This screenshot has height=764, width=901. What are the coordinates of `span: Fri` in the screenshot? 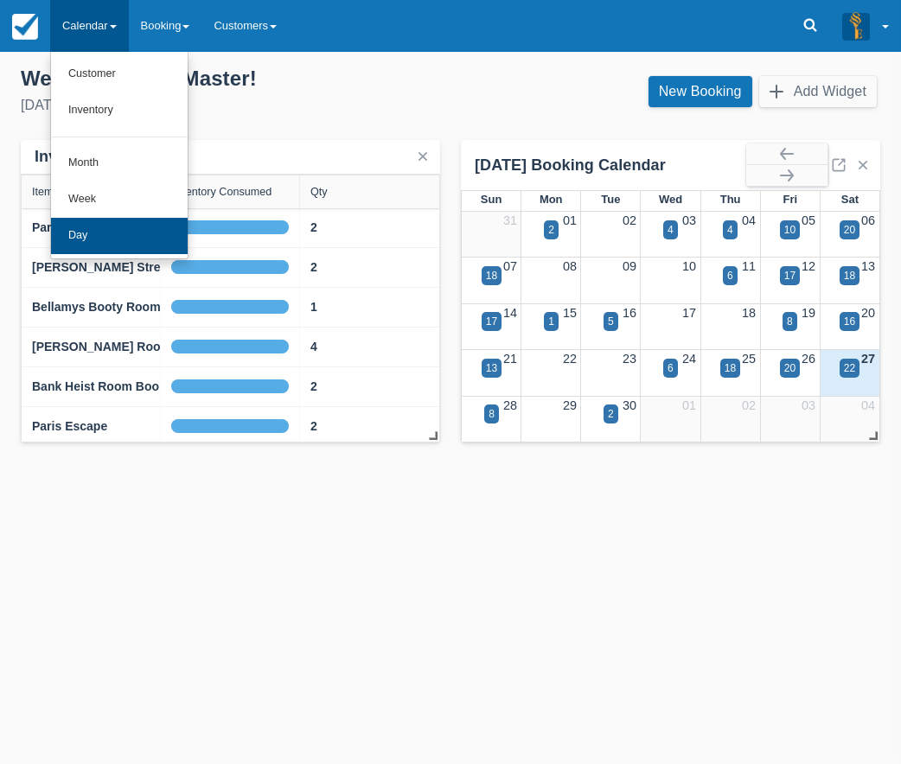 It's located at (790, 199).